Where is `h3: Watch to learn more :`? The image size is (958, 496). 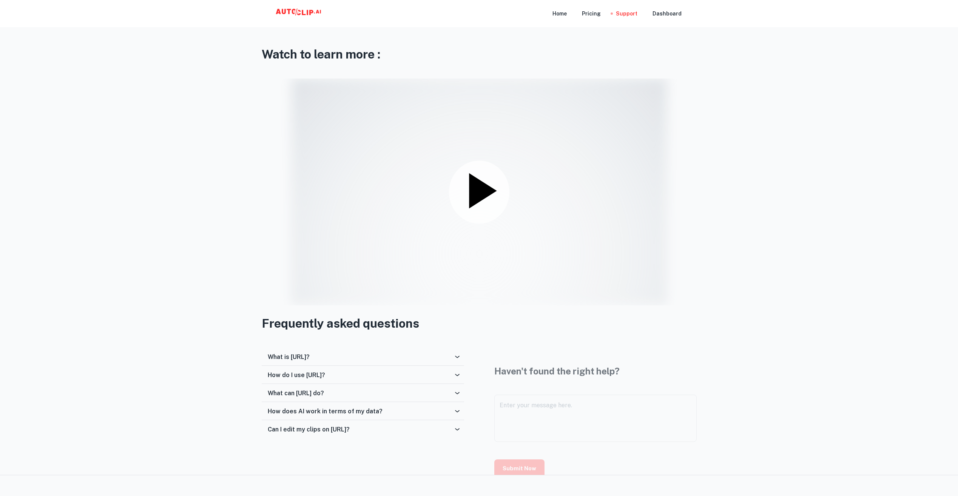
h3: Watch to learn more : is located at coordinates (479, 54).